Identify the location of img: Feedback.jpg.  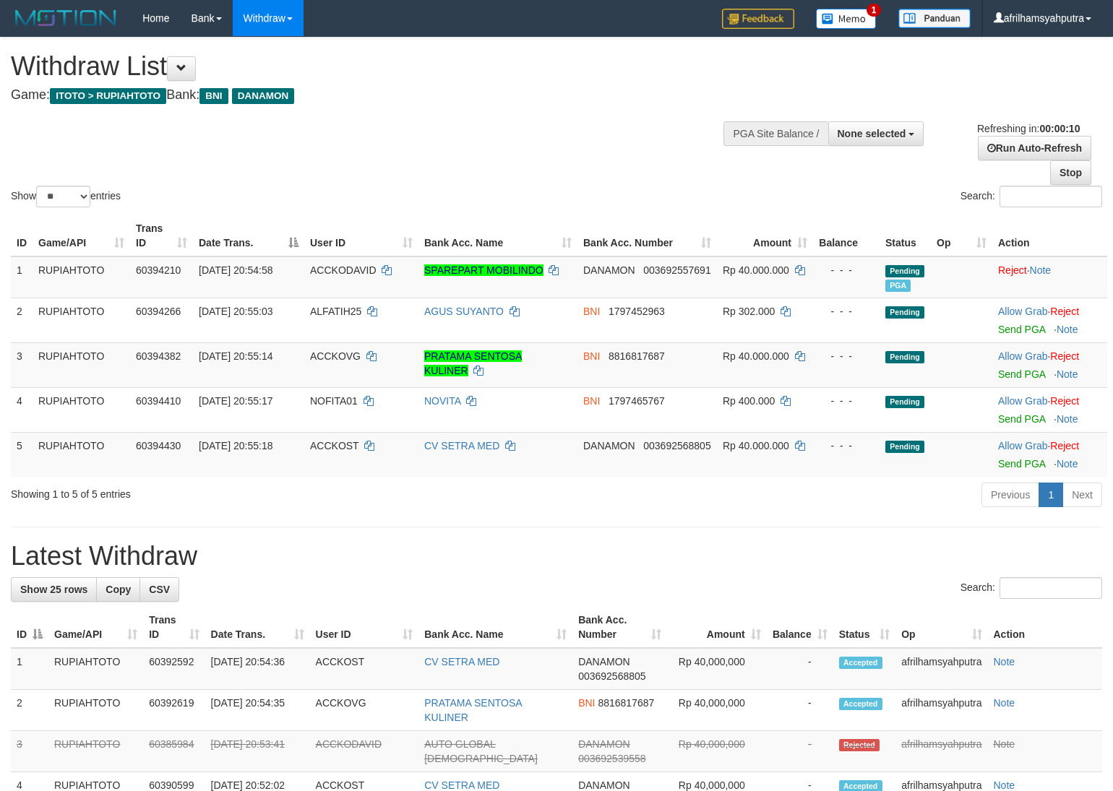
(758, 19).